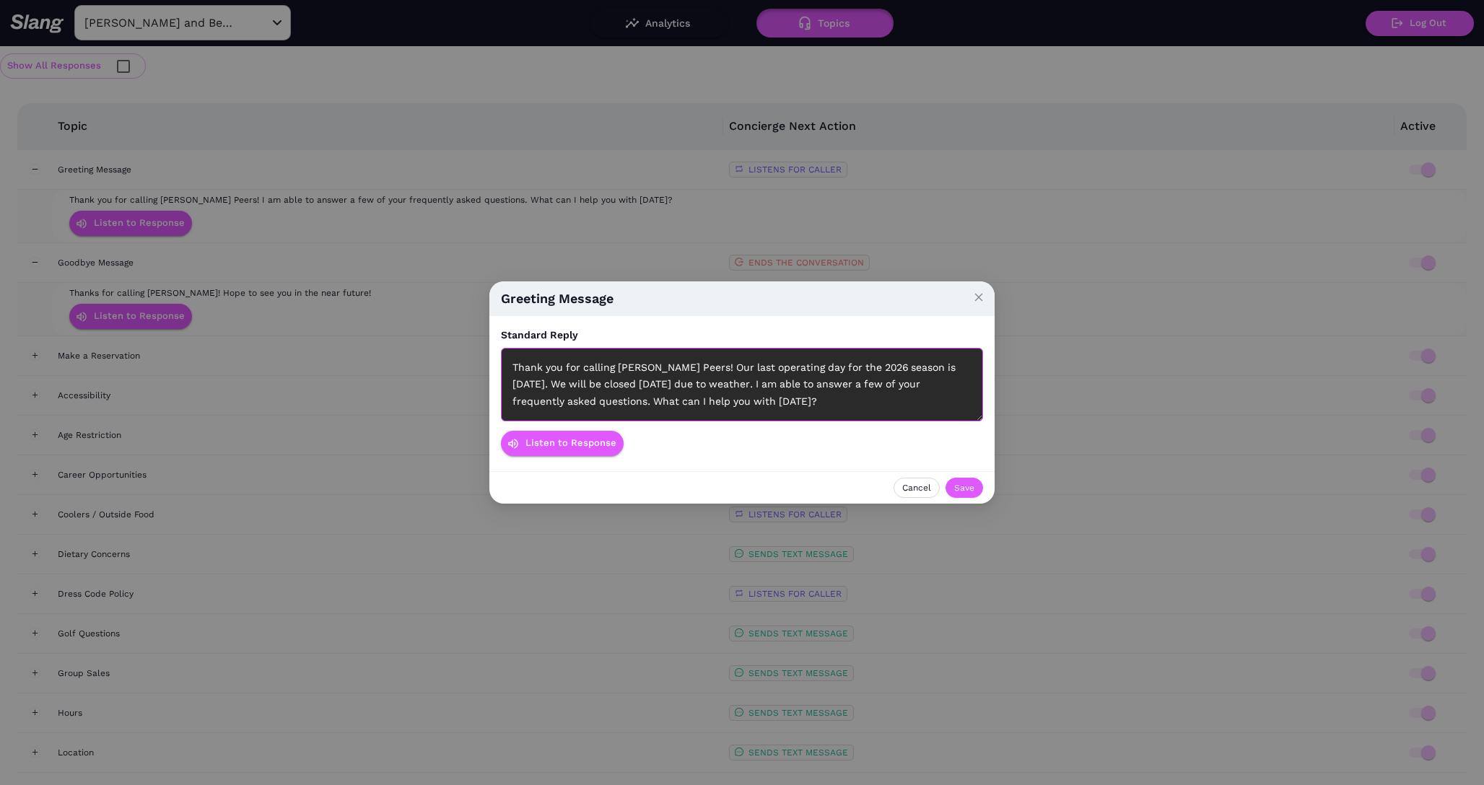 The image size is (1484, 785). What do you see at coordinates (562, 443) in the screenshot?
I see `button: Listen to Response` at bounding box center [562, 443].